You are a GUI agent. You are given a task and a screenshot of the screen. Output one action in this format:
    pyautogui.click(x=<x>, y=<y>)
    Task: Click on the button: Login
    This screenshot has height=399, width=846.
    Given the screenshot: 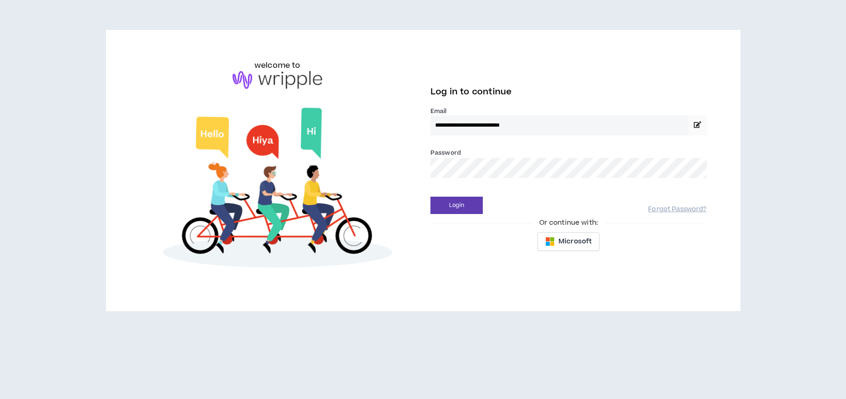 What is the action you would take?
    pyautogui.click(x=457, y=205)
    